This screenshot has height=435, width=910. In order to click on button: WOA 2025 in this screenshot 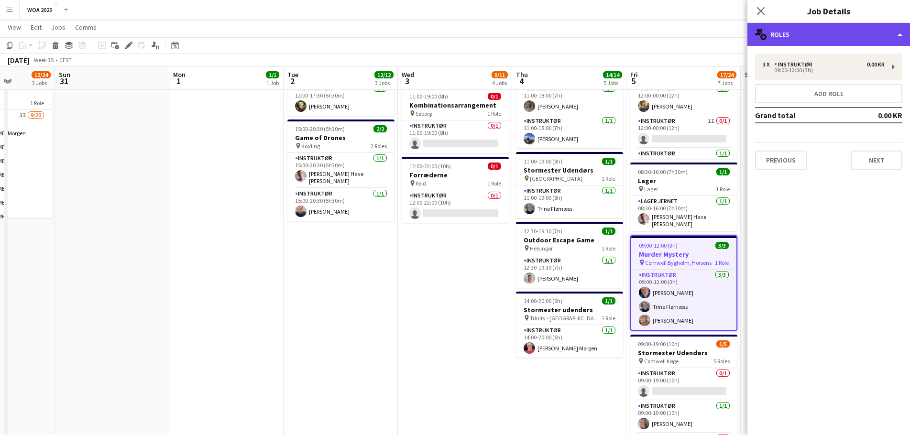, I will do `click(40, 10)`.